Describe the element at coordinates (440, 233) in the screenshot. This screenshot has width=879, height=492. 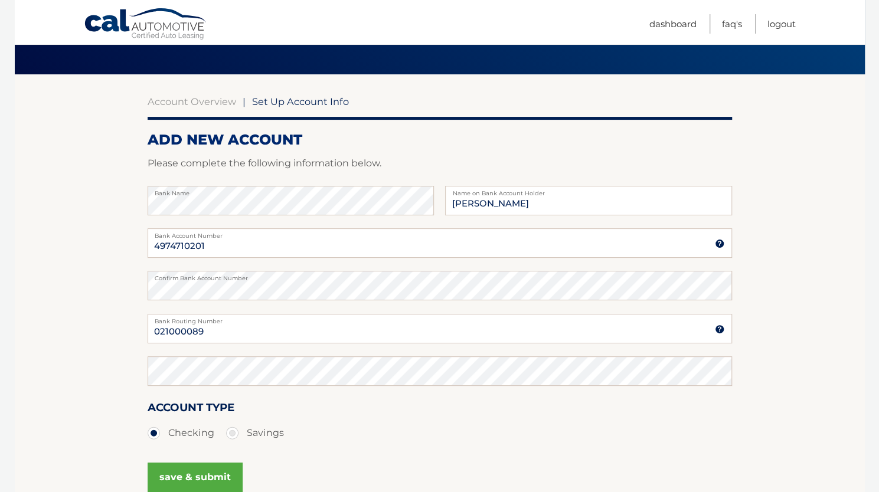
I see `label: Bank Account Number` at that location.